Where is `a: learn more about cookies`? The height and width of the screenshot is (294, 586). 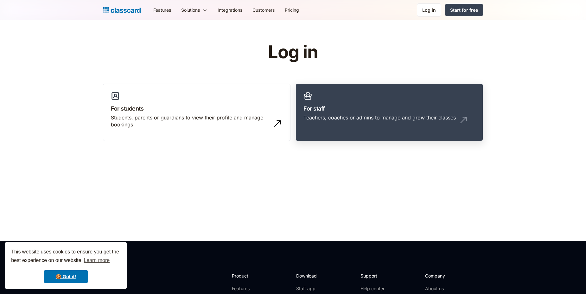 a: learn more about cookies is located at coordinates (97, 260).